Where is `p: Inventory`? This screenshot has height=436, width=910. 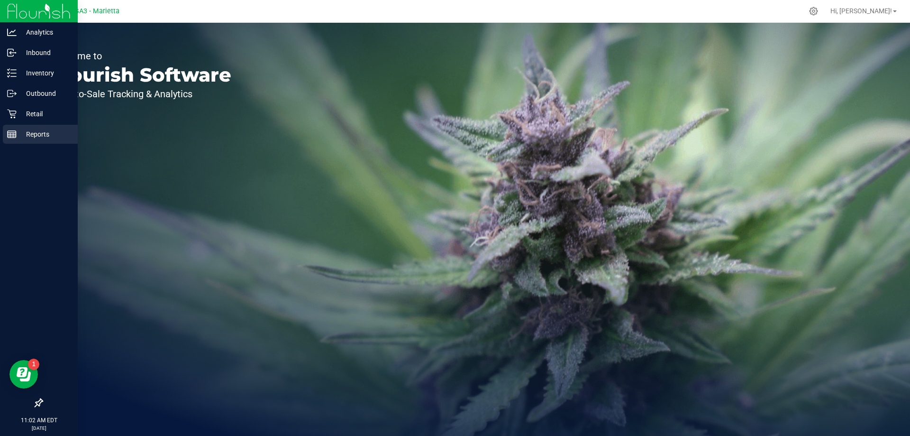 p: Inventory is located at coordinates (45, 73).